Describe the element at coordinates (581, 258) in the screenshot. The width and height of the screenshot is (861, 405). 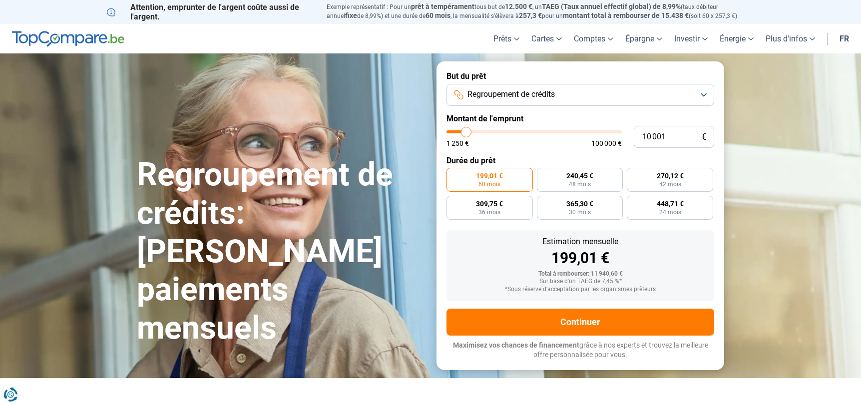
I see `div: 199,01 €` at that location.